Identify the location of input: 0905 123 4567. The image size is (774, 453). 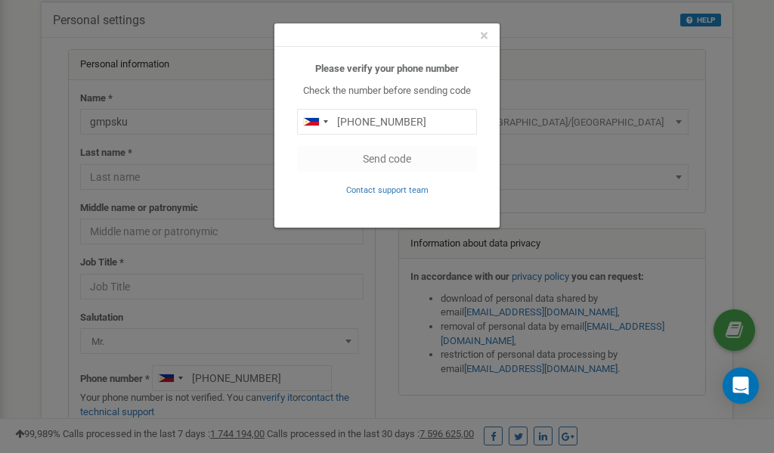
(387, 122).